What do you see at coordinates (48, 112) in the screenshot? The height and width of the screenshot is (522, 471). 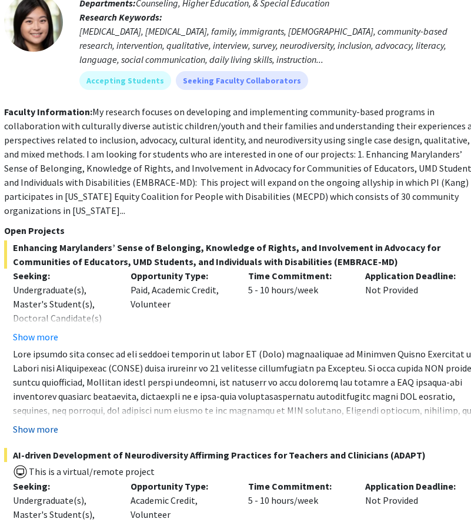 I see `b: Faculty Information:` at bounding box center [48, 112].